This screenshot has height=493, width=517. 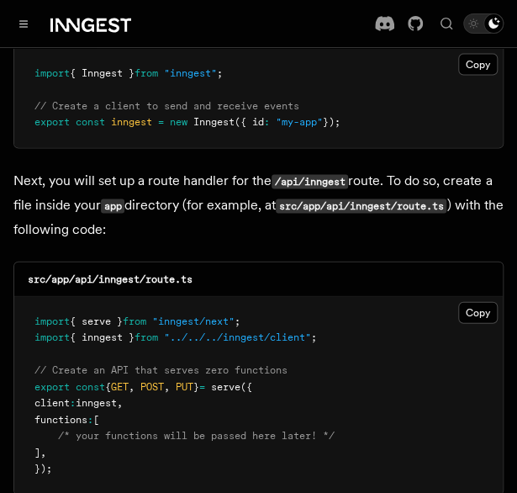 What do you see at coordinates (166, 105) in the screenshot?
I see `span: // Create a client to send and receive events` at bounding box center [166, 105].